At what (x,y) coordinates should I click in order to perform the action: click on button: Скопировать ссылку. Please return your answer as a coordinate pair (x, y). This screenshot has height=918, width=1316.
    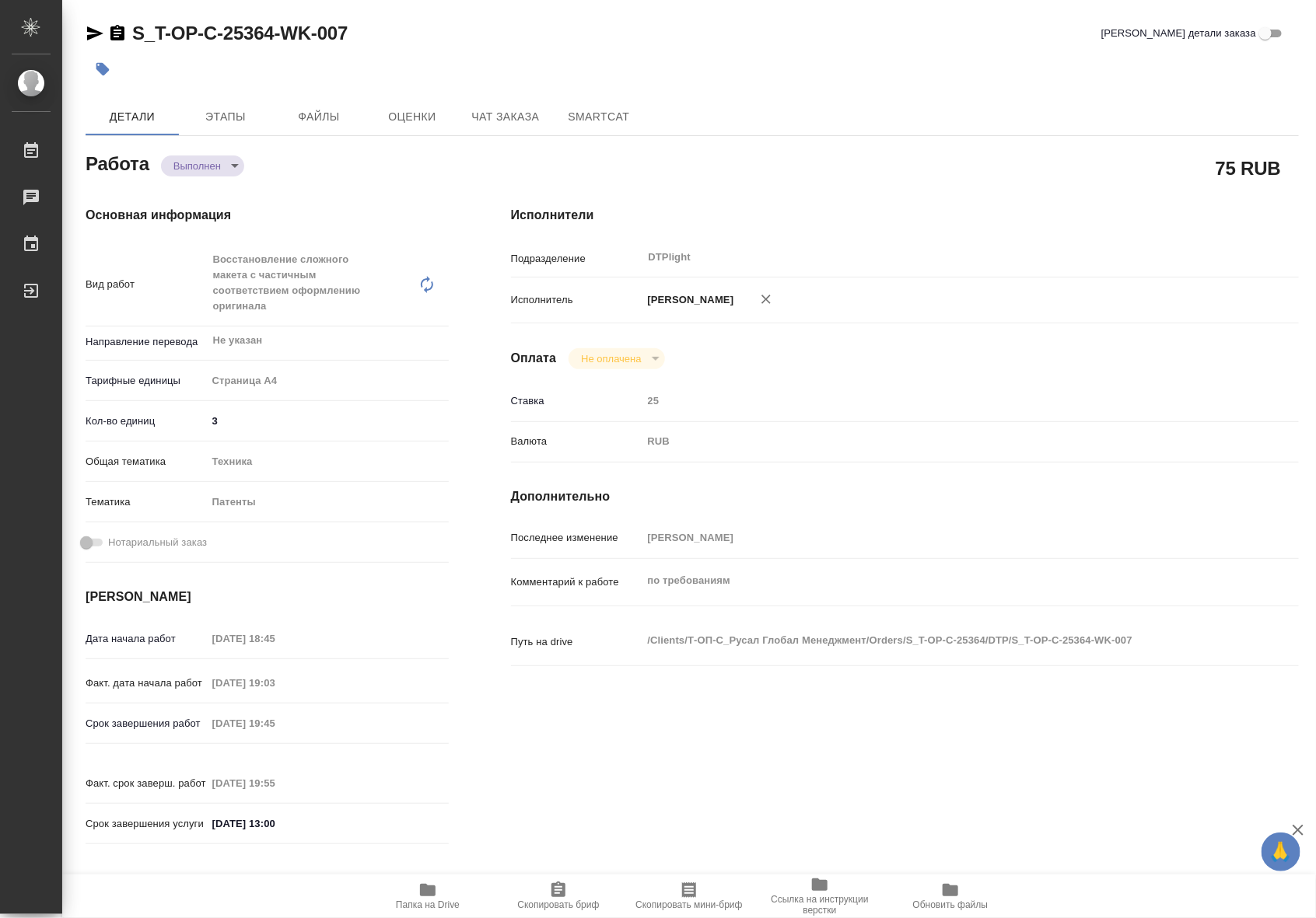
    Looking at the image, I should click on (117, 33).